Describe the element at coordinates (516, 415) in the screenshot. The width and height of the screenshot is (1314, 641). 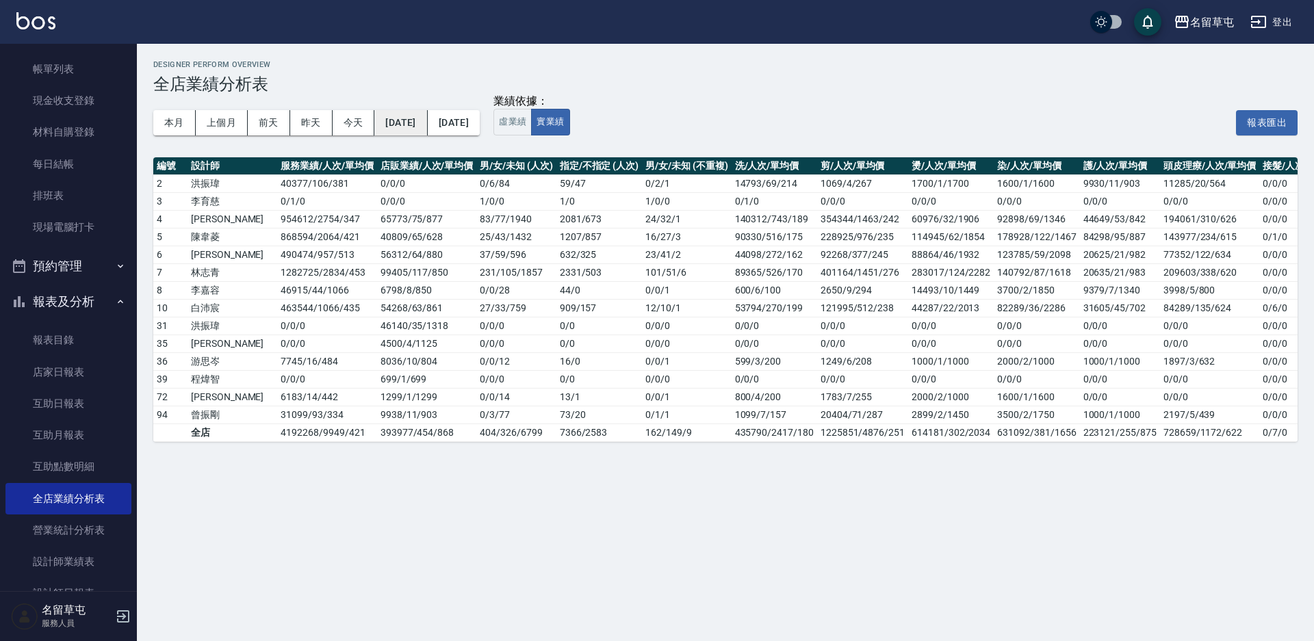
I see `td: 0 / 3 / 77` at that location.